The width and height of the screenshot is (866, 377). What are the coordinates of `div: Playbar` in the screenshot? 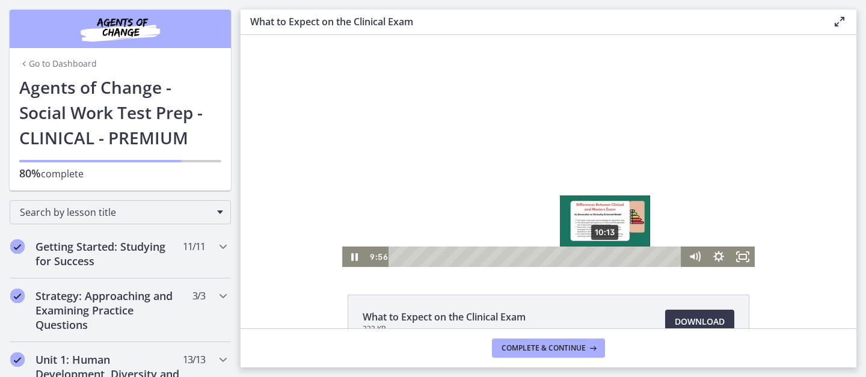 It's located at (297, 222).